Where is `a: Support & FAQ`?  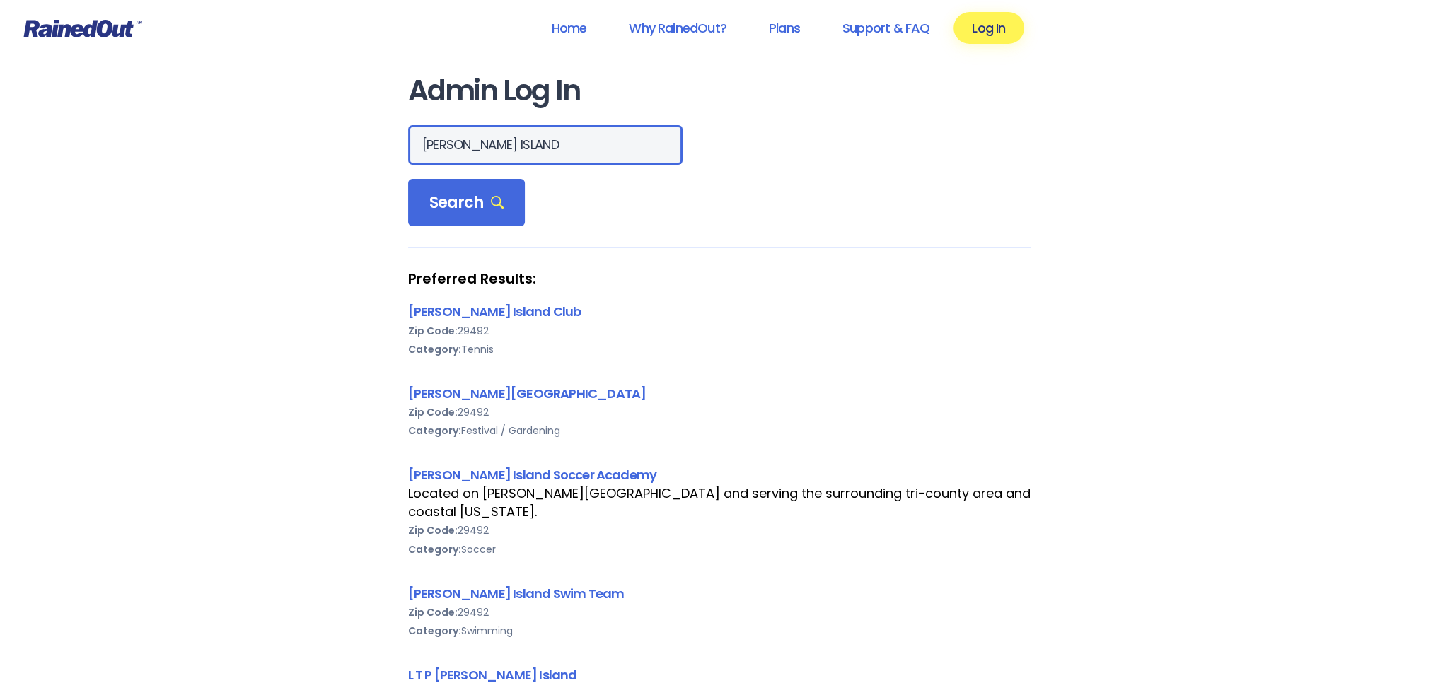 a: Support & FAQ is located at coordinates (886, 28).